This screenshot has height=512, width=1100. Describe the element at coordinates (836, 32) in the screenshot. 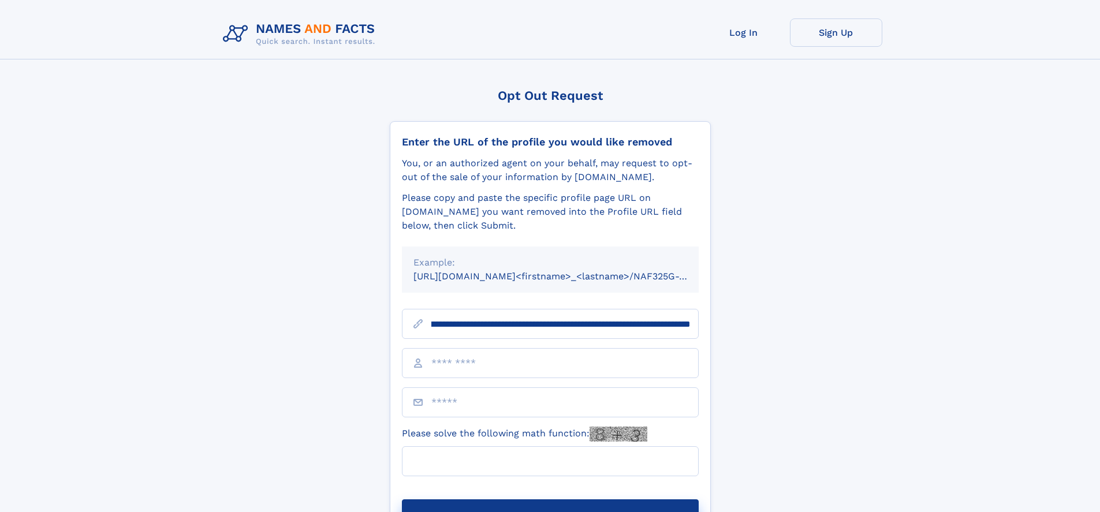

I see `a: Sign Up` at that location.